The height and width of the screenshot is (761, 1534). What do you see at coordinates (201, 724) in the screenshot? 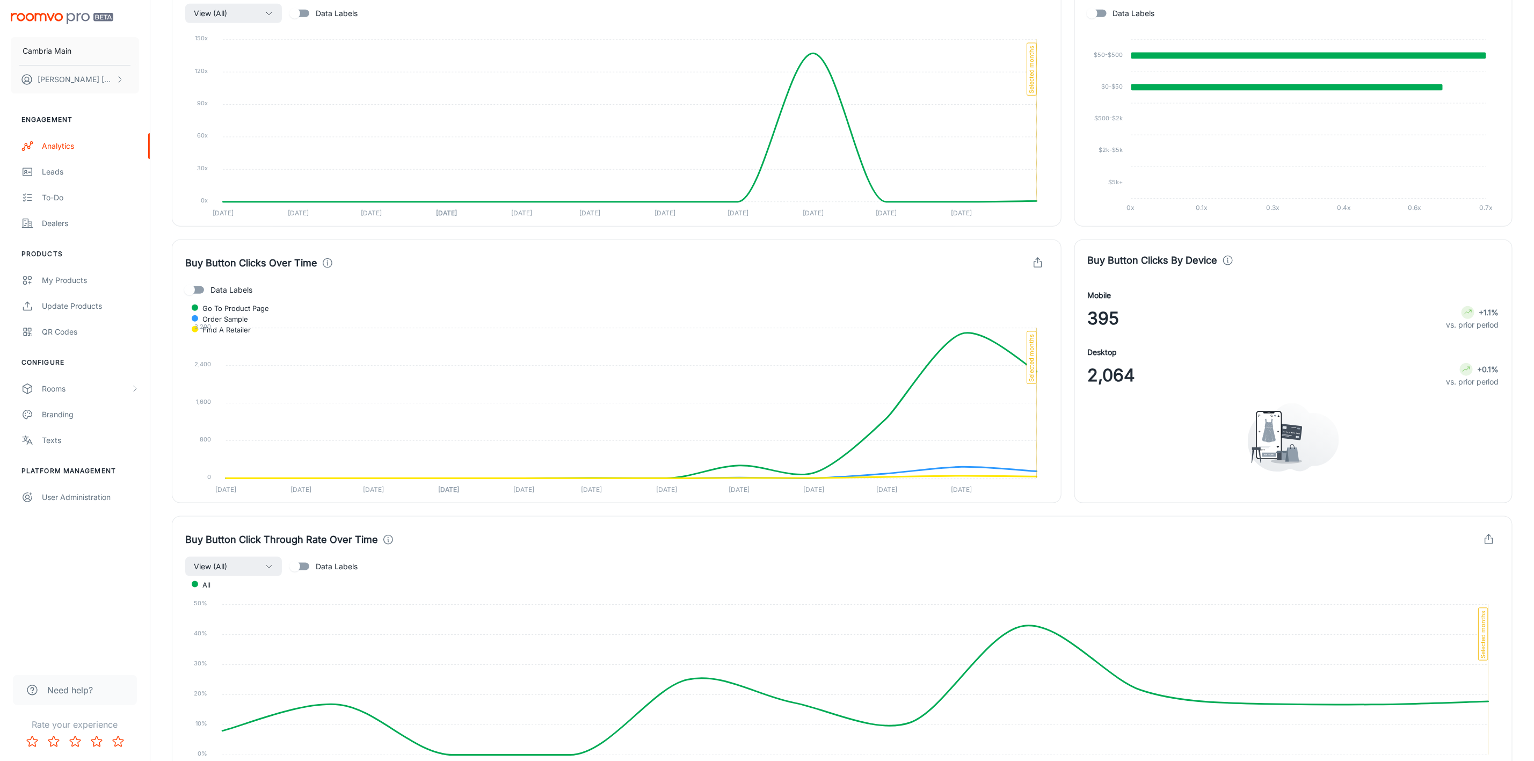
I see `tspan: 10%` at bounding box center [201, 724].